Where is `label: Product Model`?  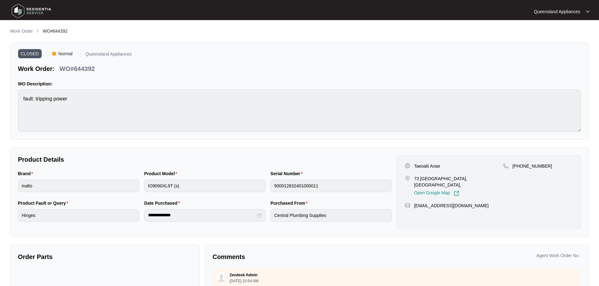 label: Product Model is located at coordinates (162, 174).